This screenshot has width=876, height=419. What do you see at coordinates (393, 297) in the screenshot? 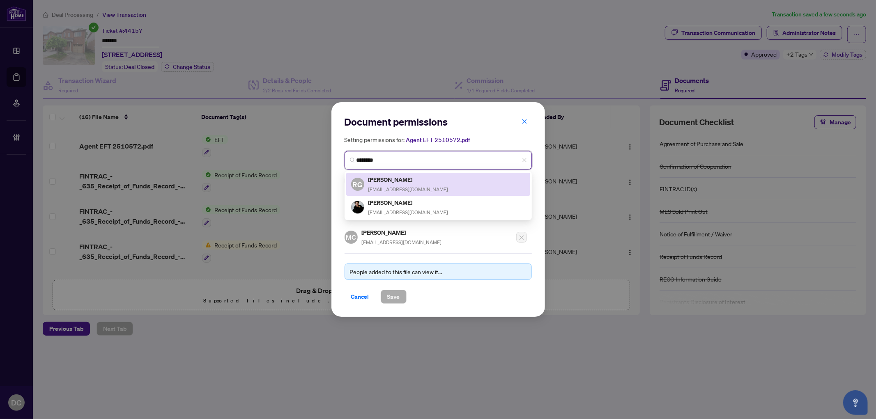
I see `button: Save` at bounding box center [393, 297].